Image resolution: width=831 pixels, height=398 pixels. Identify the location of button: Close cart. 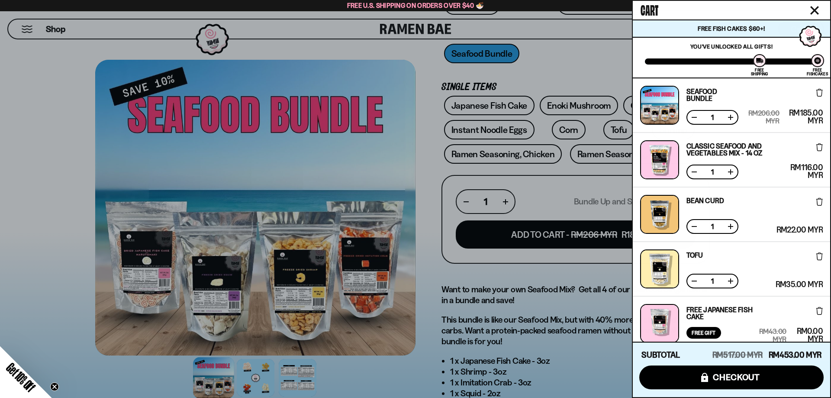
(815, 10).